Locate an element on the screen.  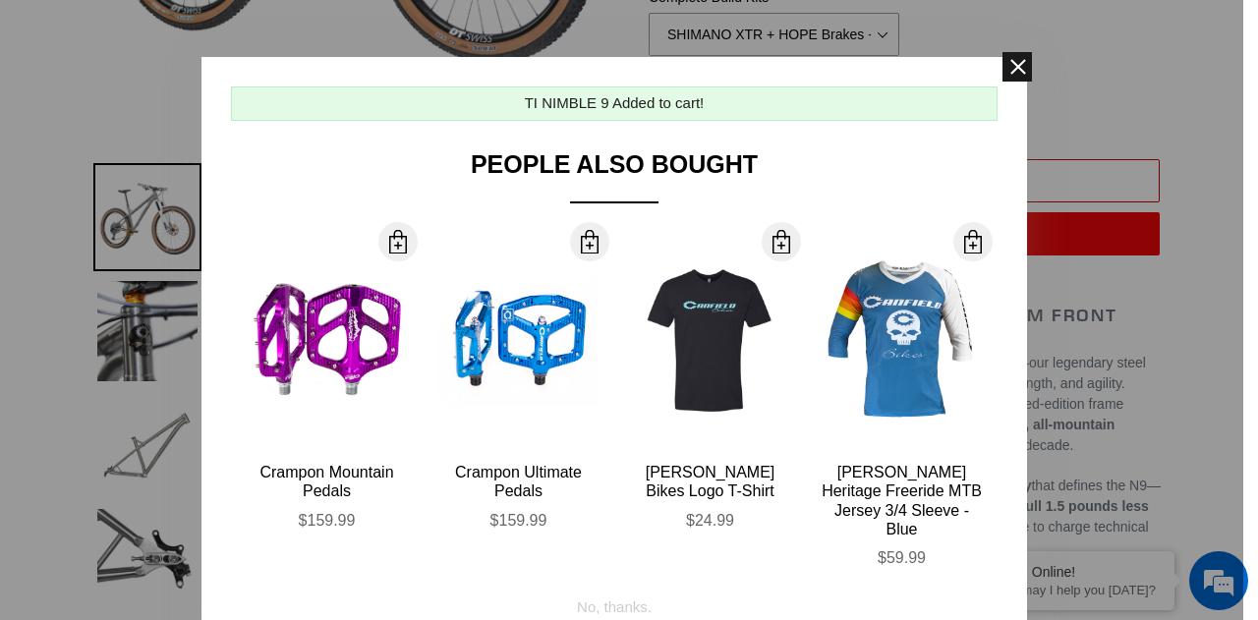
span: $59.99 is located at coordinates (901, 557).